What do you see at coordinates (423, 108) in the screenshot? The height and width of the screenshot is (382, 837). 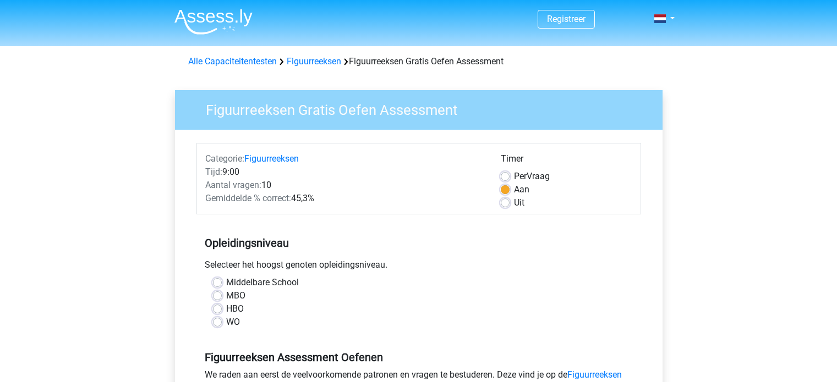 I see `h3: Figuurreeksen Gratis Oefen Assessment` at bounding box center [423, 108].